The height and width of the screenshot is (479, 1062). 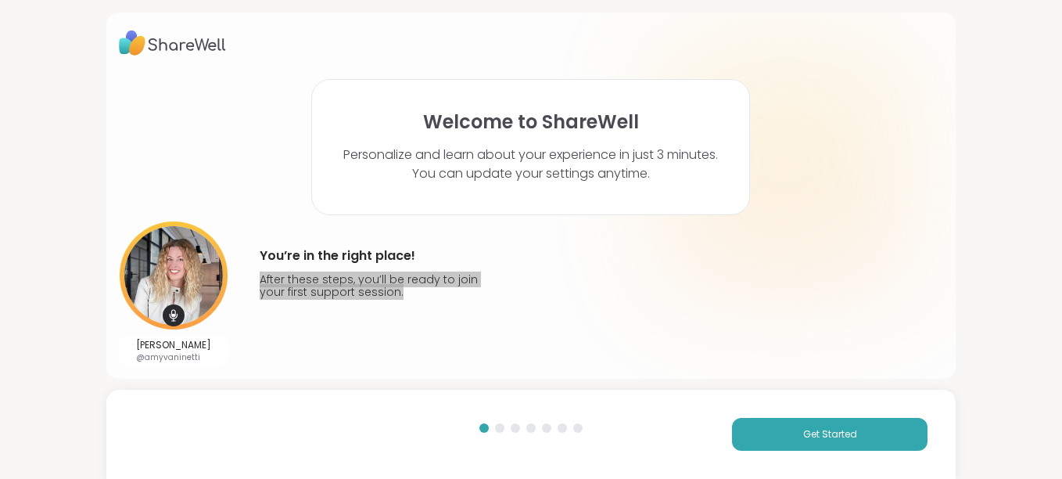 I want to click on p: @amyvaninetti, so click(x=174, y=357).